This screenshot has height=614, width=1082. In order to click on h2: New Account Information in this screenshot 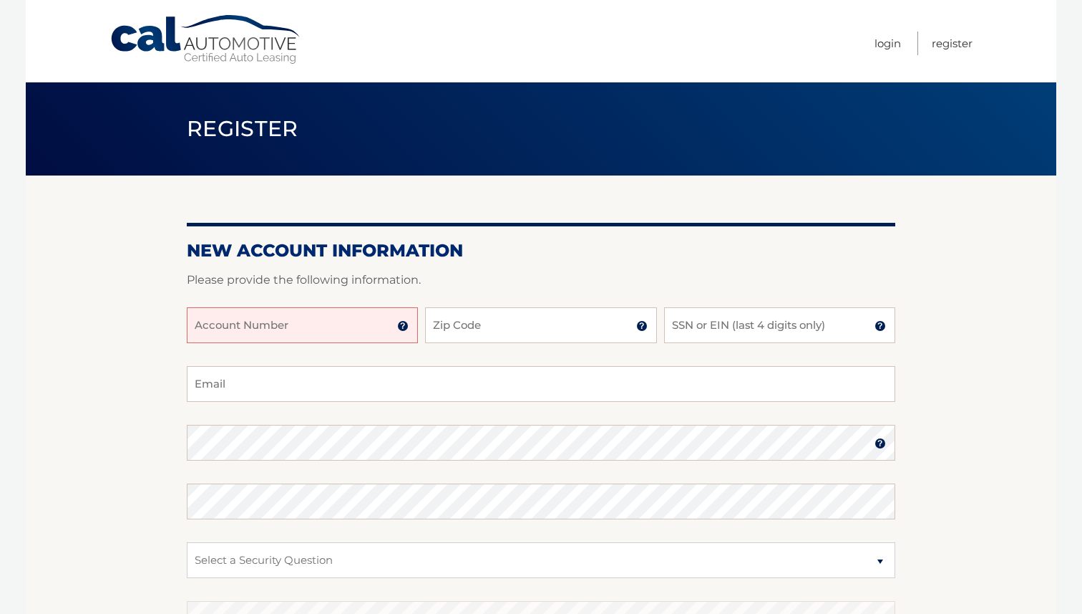, I will do `click(541, 251)`.